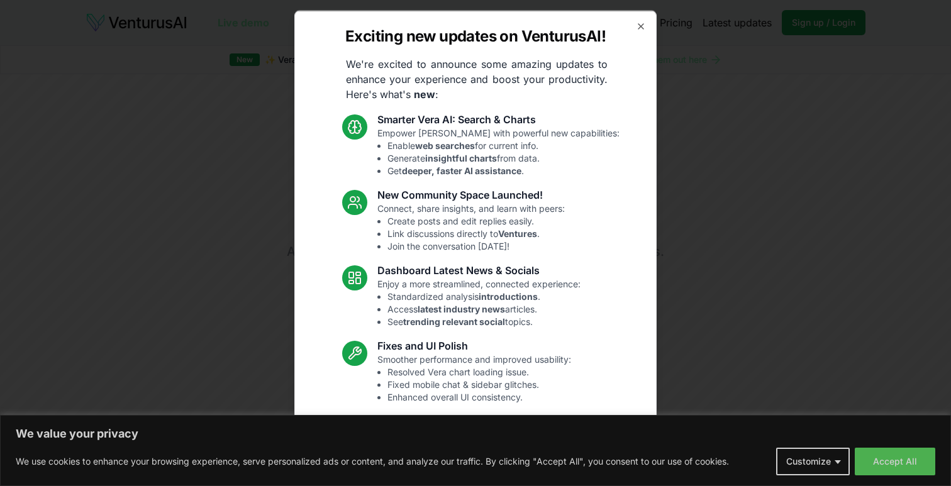  What do you see at coordinates (498, 119) in the screenshot?
I see `h3: Smarter Vera AI: Search & Charts` at bounding box center [498, 119].